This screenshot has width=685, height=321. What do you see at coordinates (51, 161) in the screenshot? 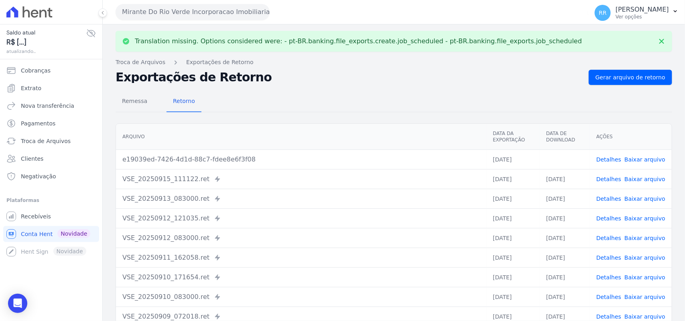
I see `nav: Sidebar` at bounding box center [51, 161].